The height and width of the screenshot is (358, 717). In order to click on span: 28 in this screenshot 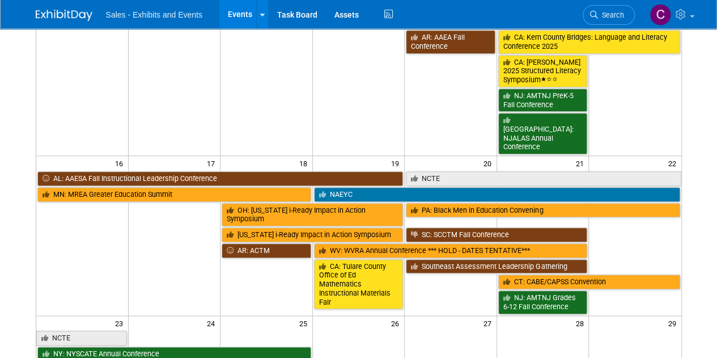, I will do `click(581, 322)`.